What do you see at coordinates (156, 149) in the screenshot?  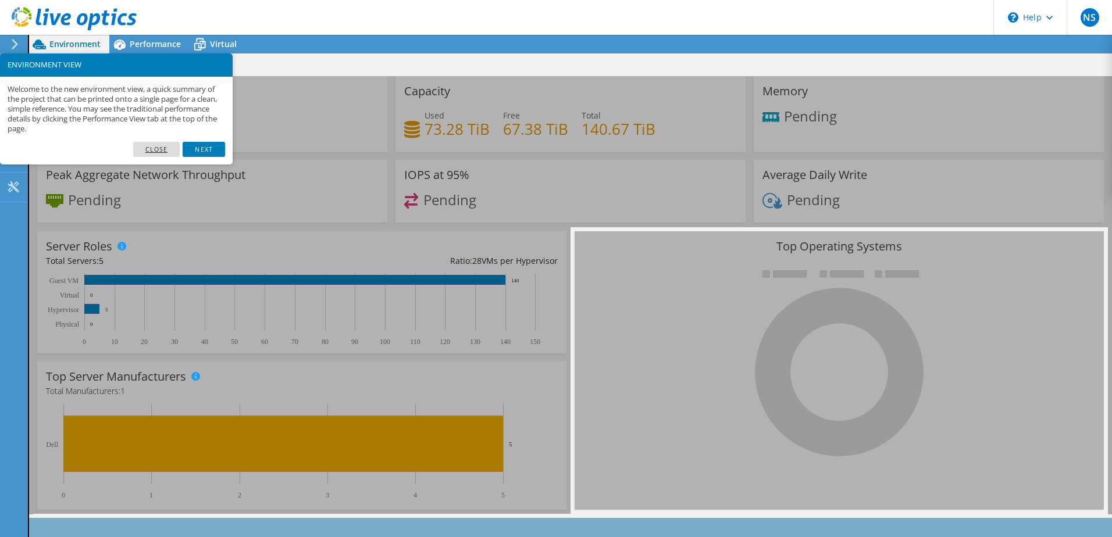 I see `a: Close` at bounding box center [156, 149].